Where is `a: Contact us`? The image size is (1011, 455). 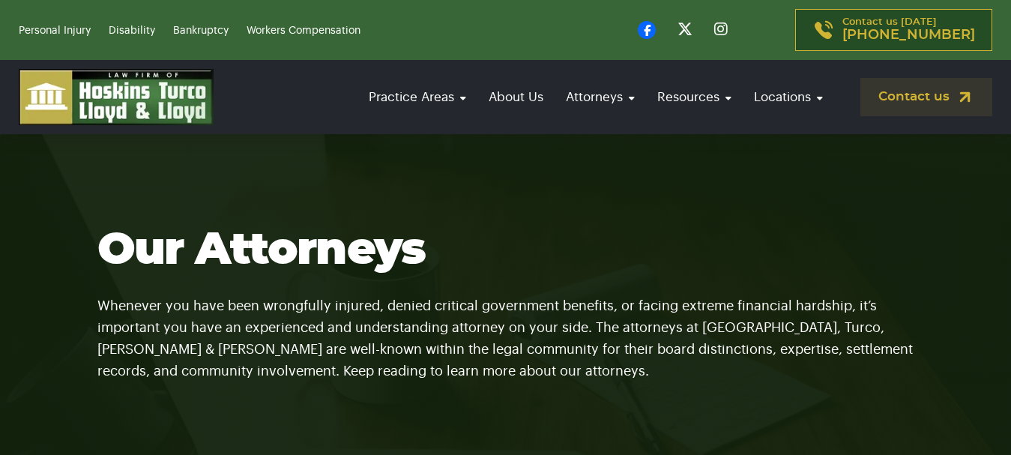 a: Contact us is located at coordinates (927, 97).